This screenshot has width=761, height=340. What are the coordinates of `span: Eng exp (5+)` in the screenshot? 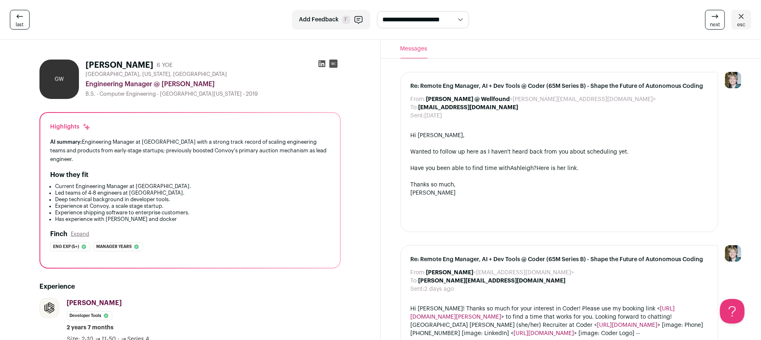 It's located at (66, 247).